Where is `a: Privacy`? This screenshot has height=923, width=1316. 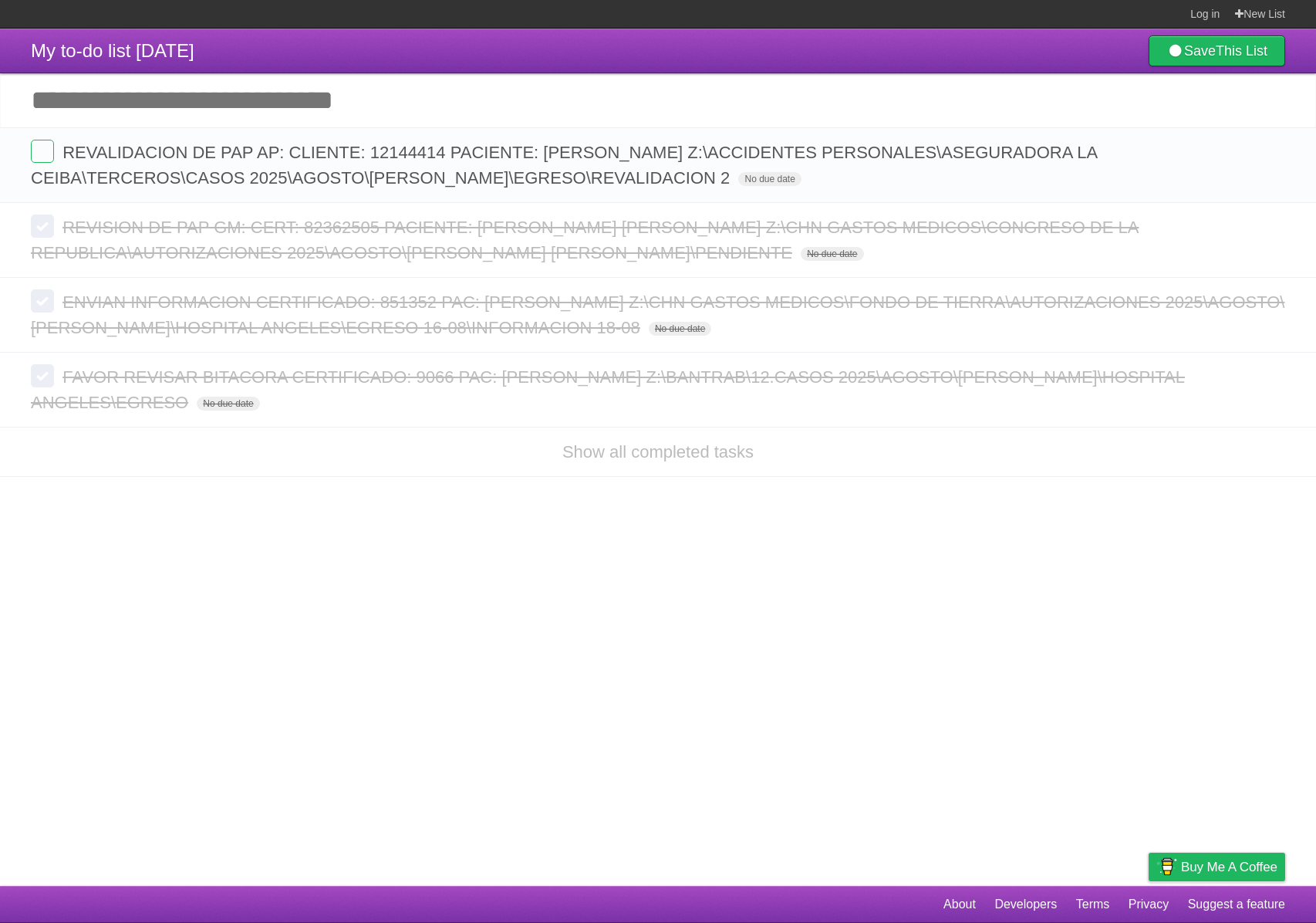
a: Privacy is located at coordinates (1149, 905).